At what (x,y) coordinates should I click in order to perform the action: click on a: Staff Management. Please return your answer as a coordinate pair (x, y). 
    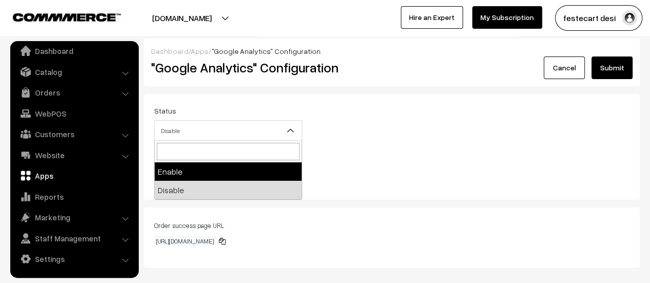
    Looking at the image, I should click on (74, 238).